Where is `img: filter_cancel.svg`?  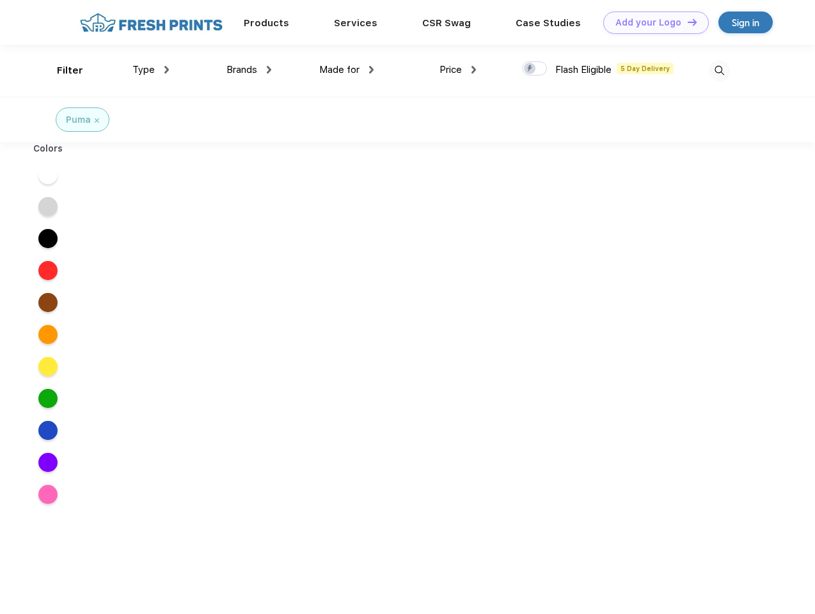
img: filter_cancel.svg is located at coordinates (97, 120).